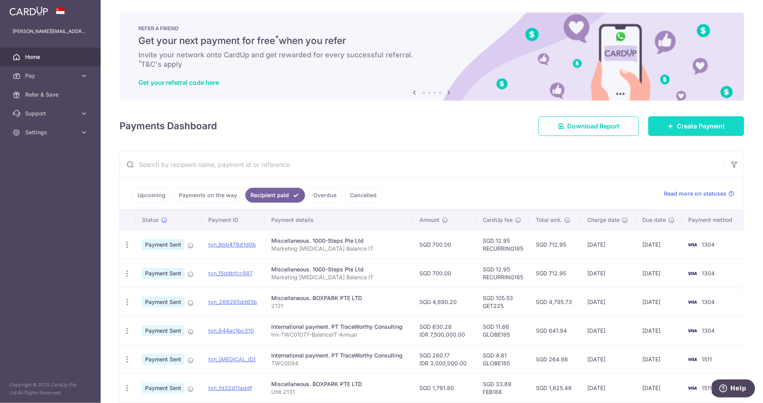  What do you see at coordinates (445, 388) in the screenshot?
I see `td: SGD 1,791.80` at bounding box center [445, 388].